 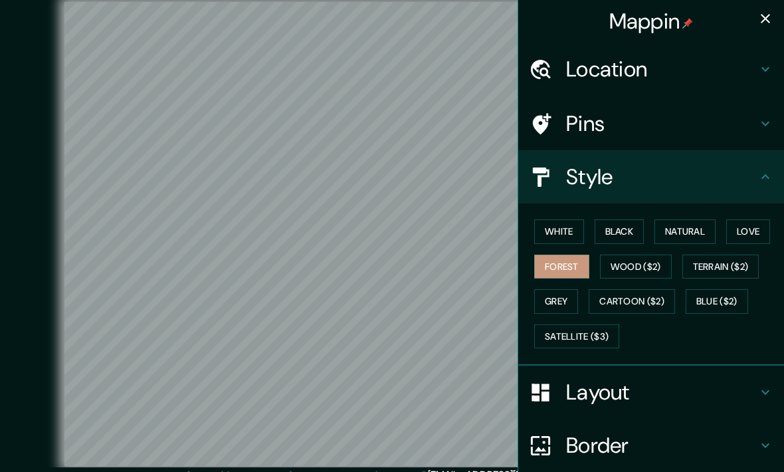 I want to click on h4: Border, so click(x=662, y=445).